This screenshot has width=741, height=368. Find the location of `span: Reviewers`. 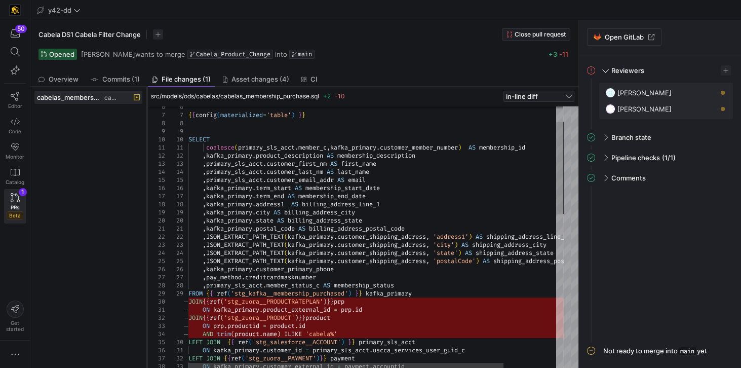

span: Reviewers is located at coordinates (627, 70).